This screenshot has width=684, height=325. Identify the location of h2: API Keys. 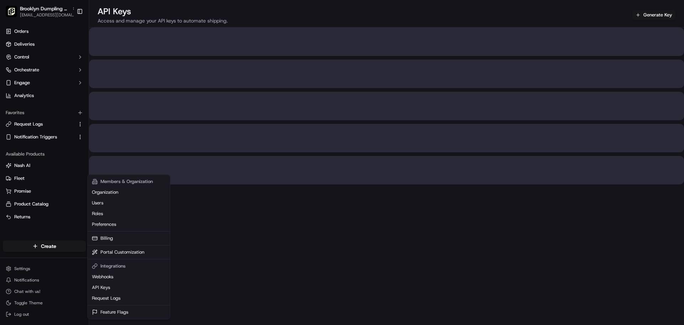
(163, 11).